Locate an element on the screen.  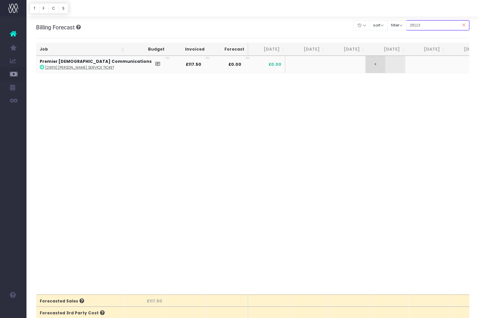
th: Dec 25: activate to sort column ascending is located at coordinates (428, 49).